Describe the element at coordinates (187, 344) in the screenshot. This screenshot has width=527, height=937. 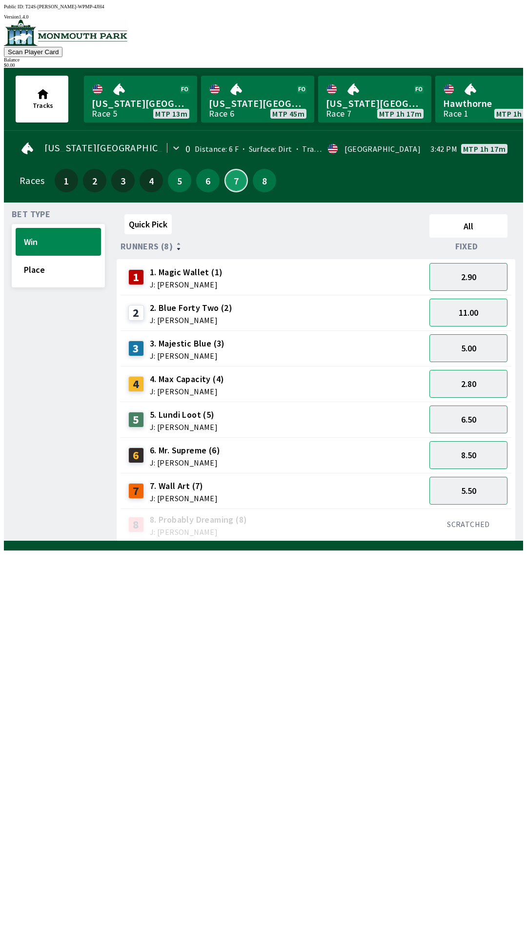
I see `span: 3. Majestic Blue (3)` at that location.